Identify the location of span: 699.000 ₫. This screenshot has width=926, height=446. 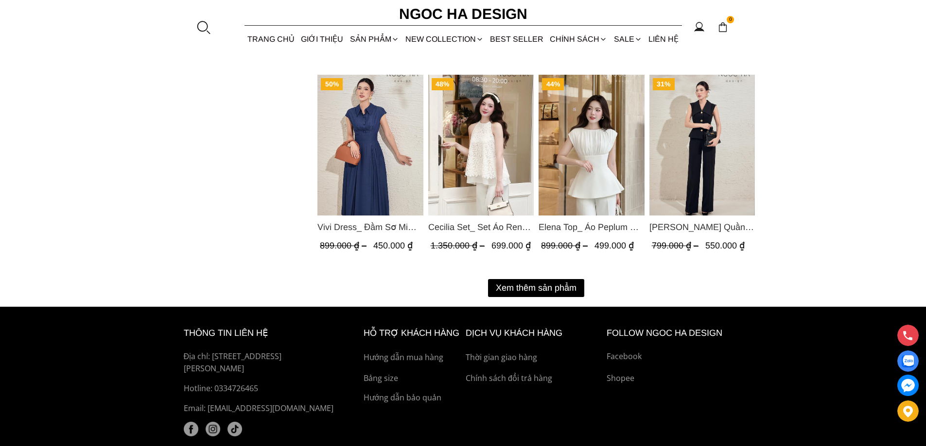
(510, 246).